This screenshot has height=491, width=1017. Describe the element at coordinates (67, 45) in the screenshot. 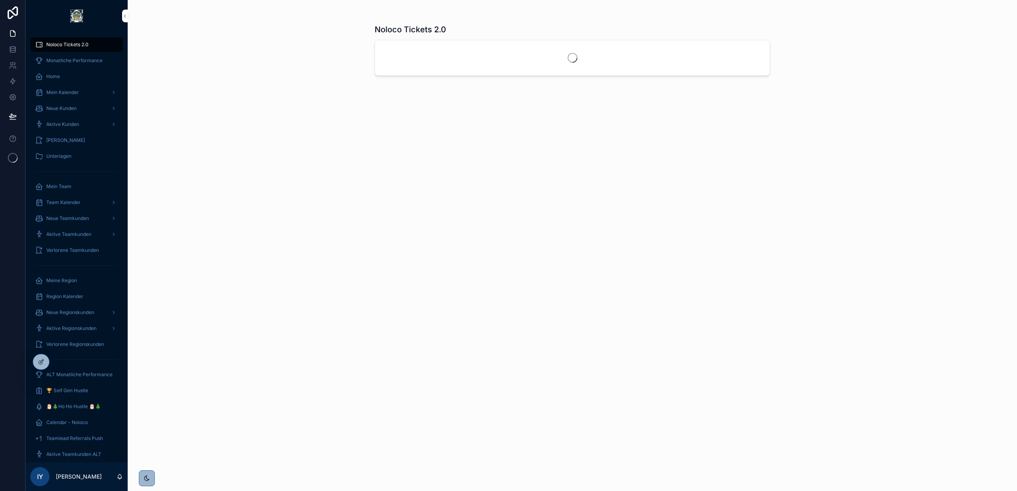

I see `span: Noloco Tickets 2.0` at that location.